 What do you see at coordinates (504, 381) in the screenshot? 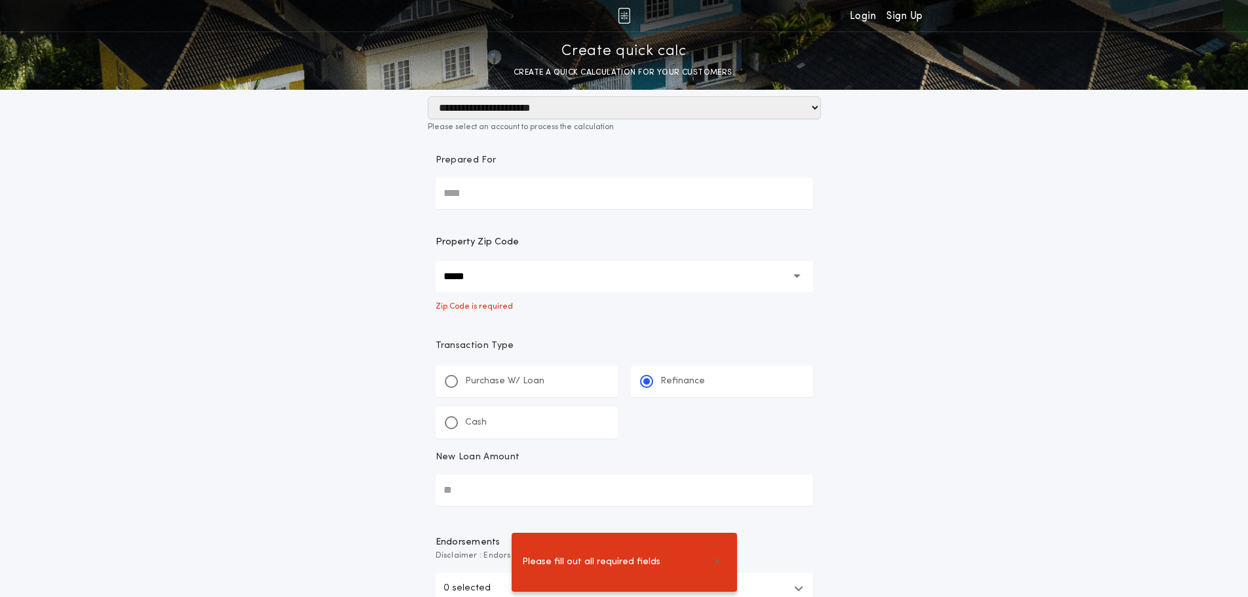
I see `p: Purchase W/ Loan` at bounding box center [504, 381].